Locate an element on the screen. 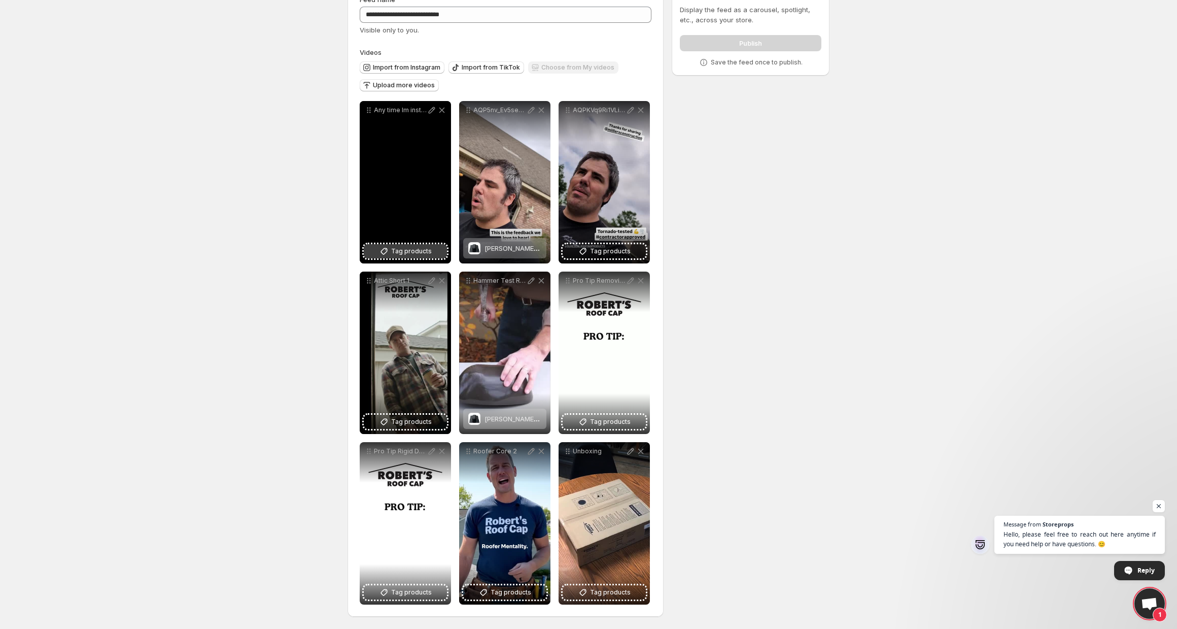 Image resolution: width=1177 pixels, height=629 pixels. div: Pro Tip Removing Vent CapTag products is located at coordinates (604, 353).